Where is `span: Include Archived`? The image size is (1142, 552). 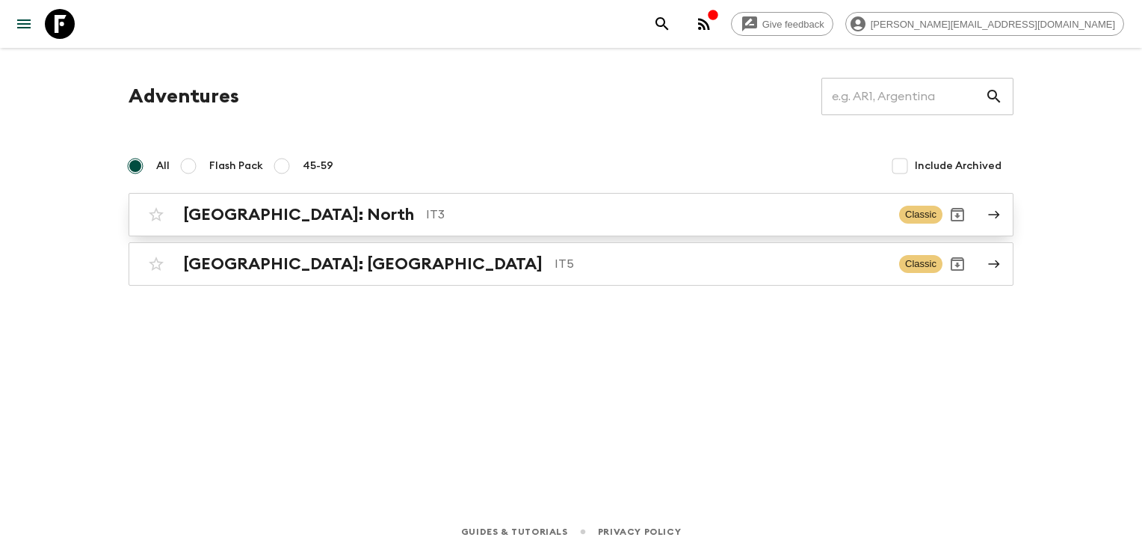 span: Include Archived is located at coordinates (958, 166).